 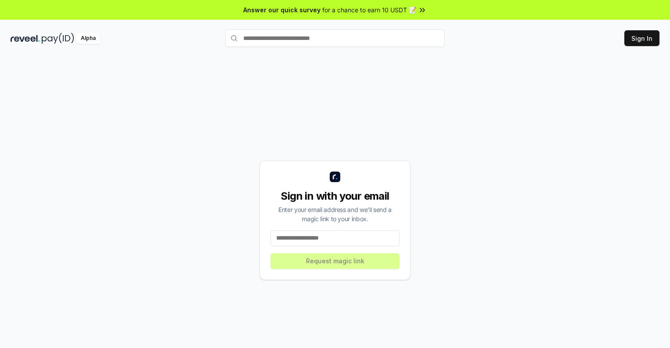 What do you see at coordinates (282, 10) in the screenshot?
I see `span: Answer our quick survey` at bounding box center [282, 10].